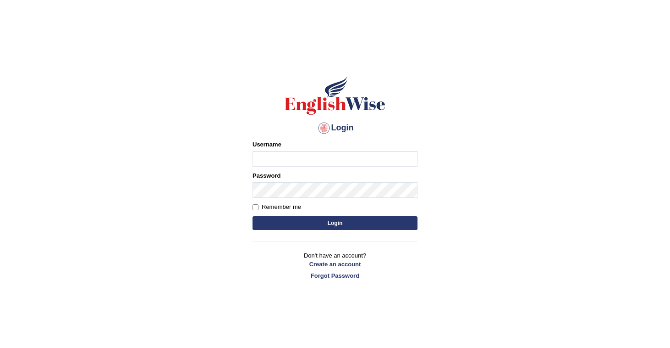 This screenshot has width=670, height=348. Describe the element at coordinates (335, 265) in the screenshot. I see `p: Don't have an account?` at that location.